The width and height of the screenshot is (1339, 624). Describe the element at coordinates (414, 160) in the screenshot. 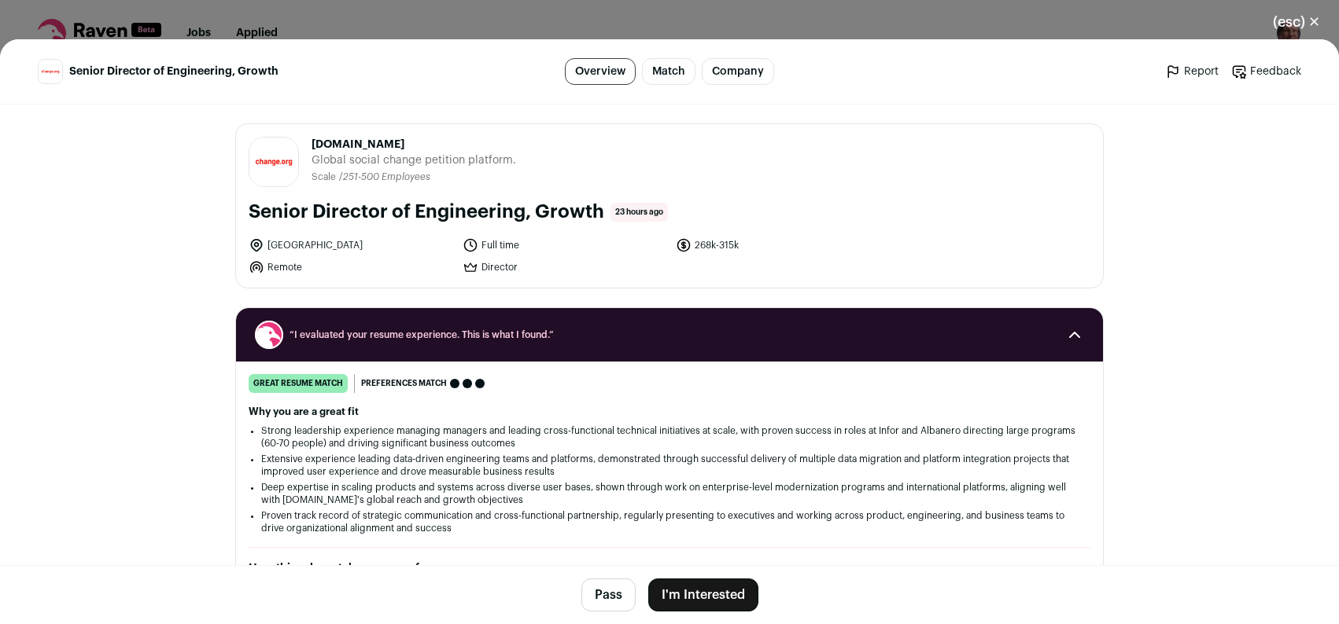

I see `span: Global social change petition platform.` at that location.